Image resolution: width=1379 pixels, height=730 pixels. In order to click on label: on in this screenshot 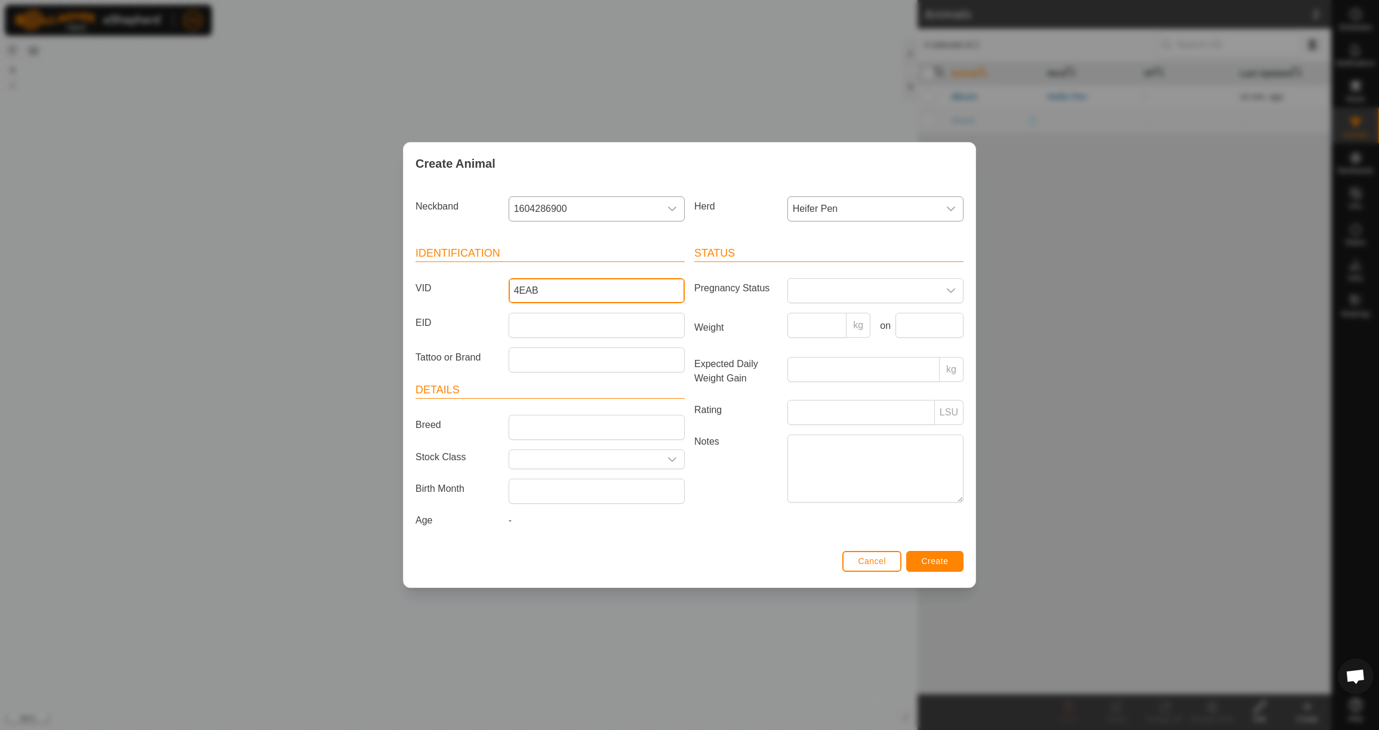, I will do `click(883, 326)`.